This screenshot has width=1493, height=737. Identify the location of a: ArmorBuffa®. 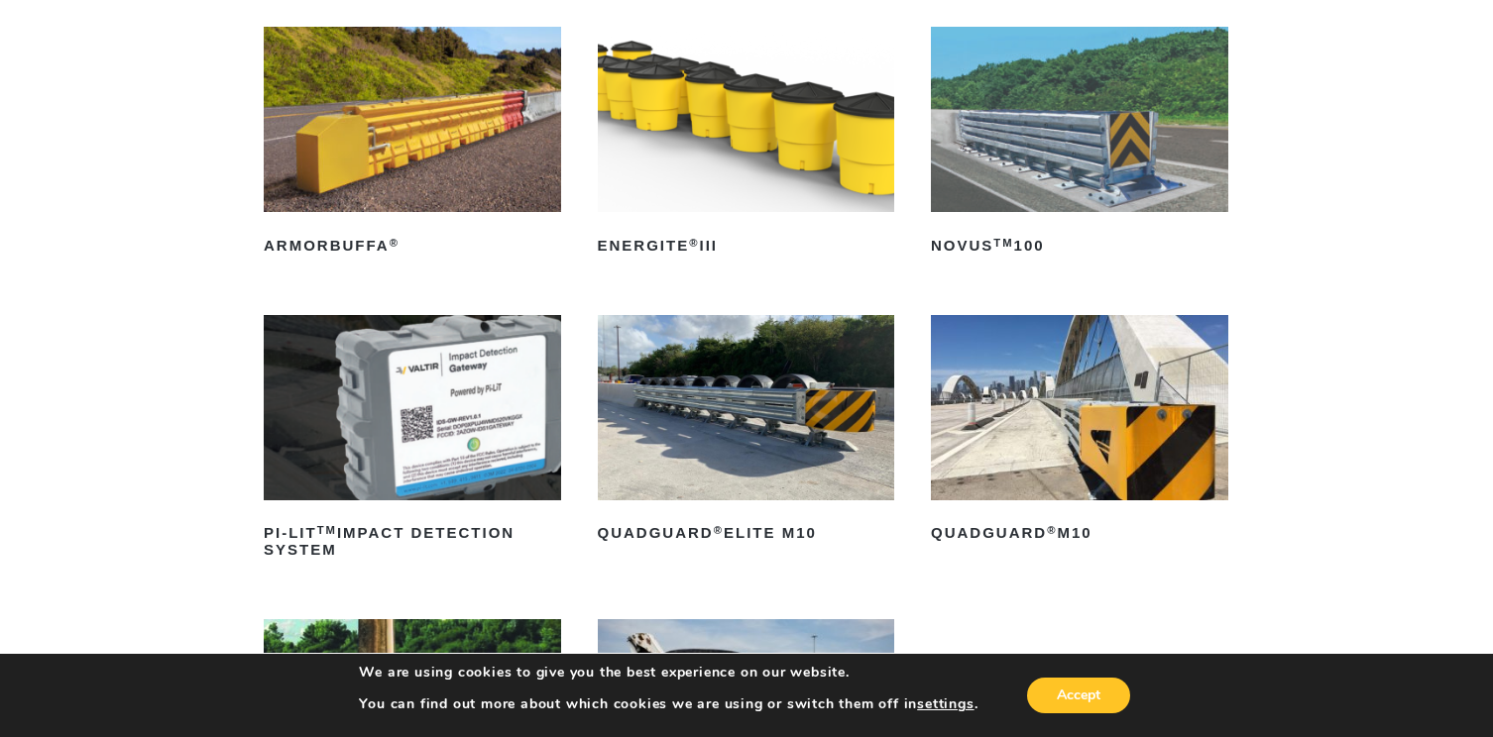
(412, 144).